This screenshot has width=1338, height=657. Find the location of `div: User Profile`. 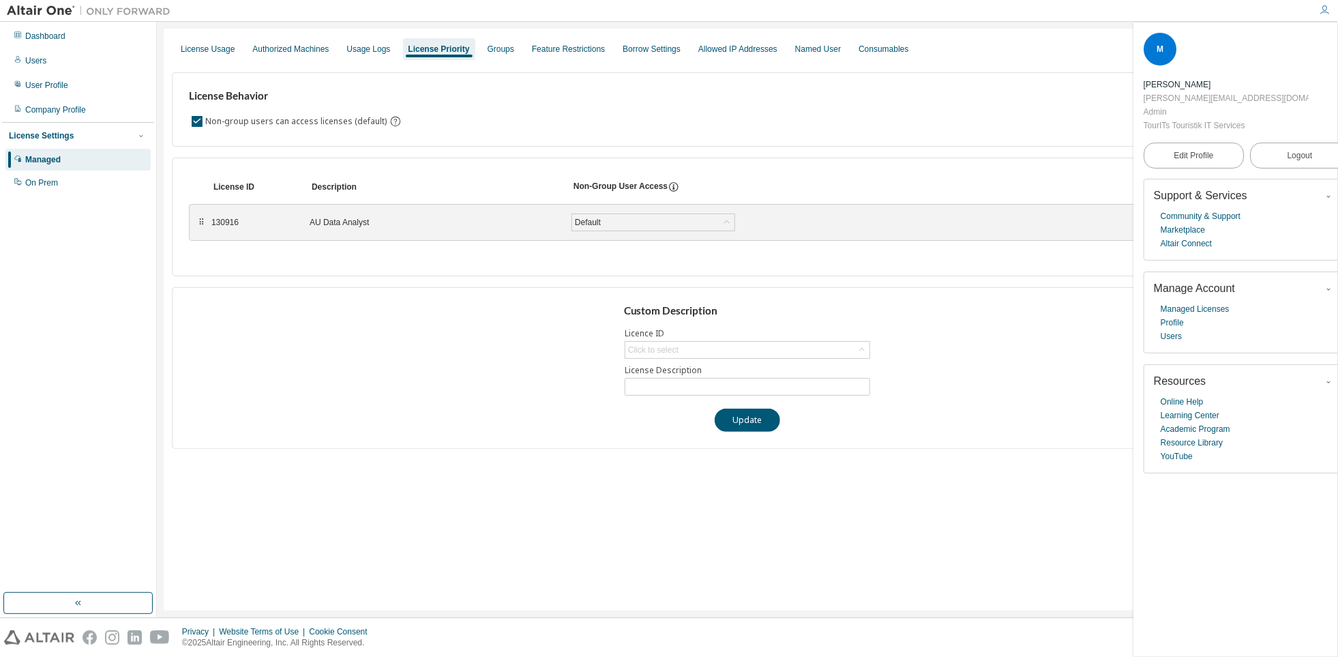

div: User Profile is located at coordinates (46, 85).